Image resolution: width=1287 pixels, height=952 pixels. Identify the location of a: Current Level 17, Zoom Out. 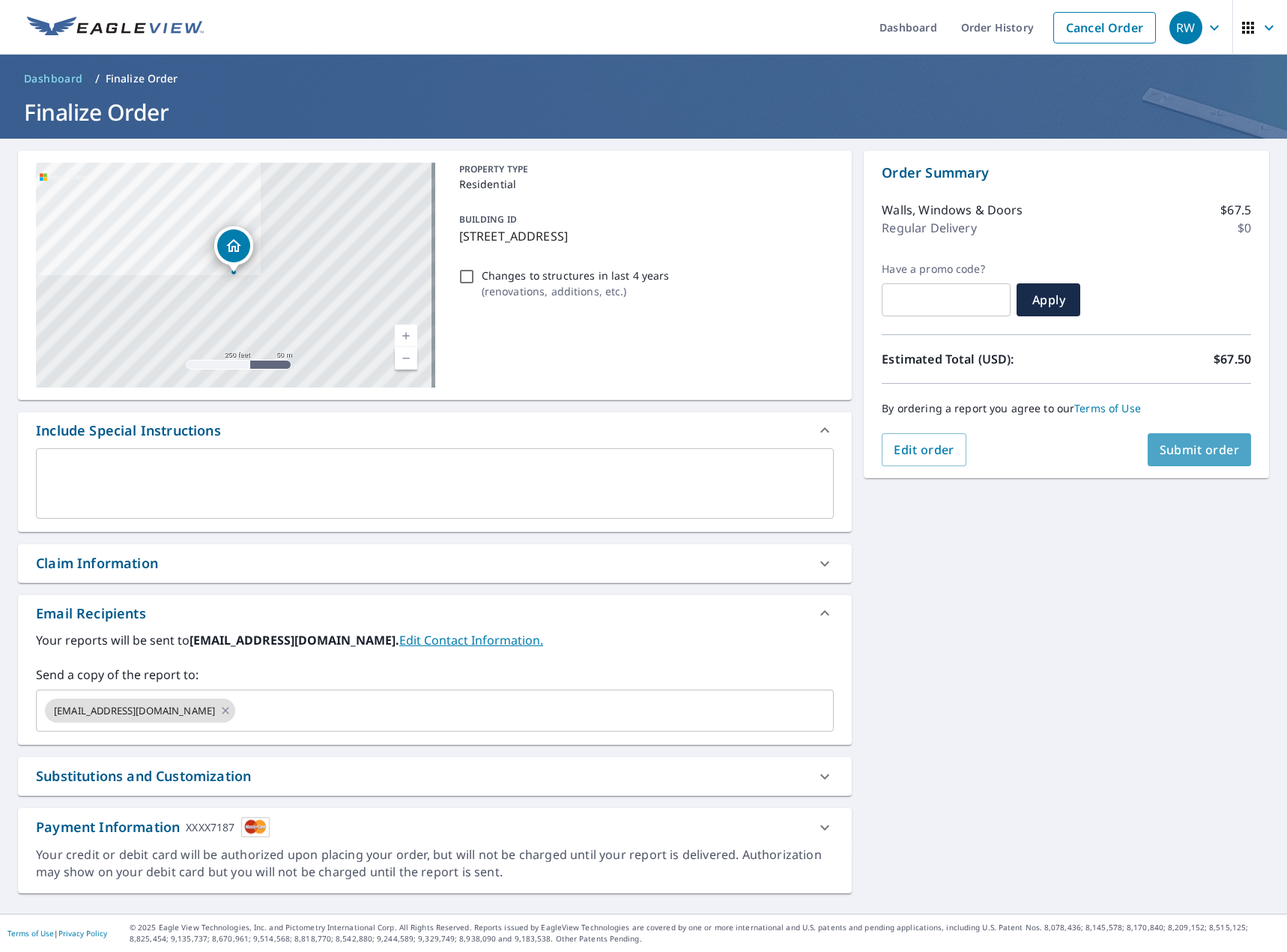
(406, 358).